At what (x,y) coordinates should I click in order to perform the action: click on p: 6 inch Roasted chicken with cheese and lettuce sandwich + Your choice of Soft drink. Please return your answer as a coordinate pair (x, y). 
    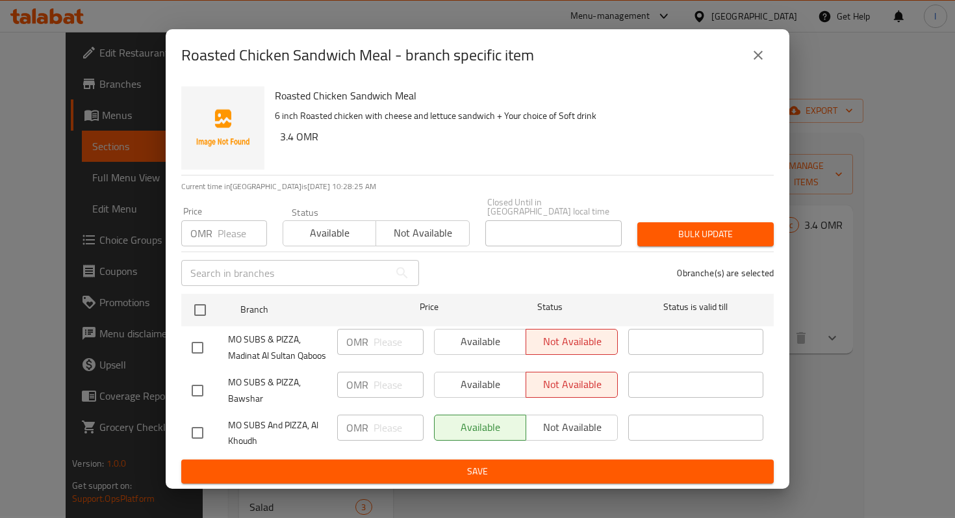
    Looking at the image, I should click on (519, 116).